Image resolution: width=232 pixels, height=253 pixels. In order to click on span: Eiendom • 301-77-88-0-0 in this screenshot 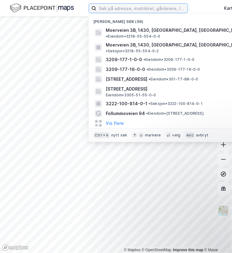, I will do `click(173, 79)`.